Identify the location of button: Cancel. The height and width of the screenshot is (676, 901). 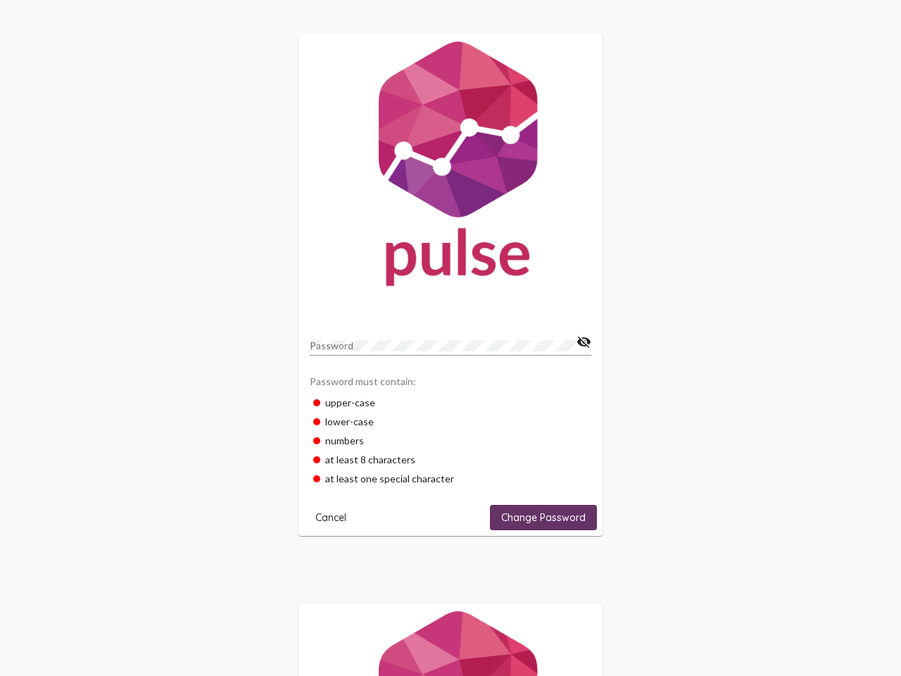
(331, 518).